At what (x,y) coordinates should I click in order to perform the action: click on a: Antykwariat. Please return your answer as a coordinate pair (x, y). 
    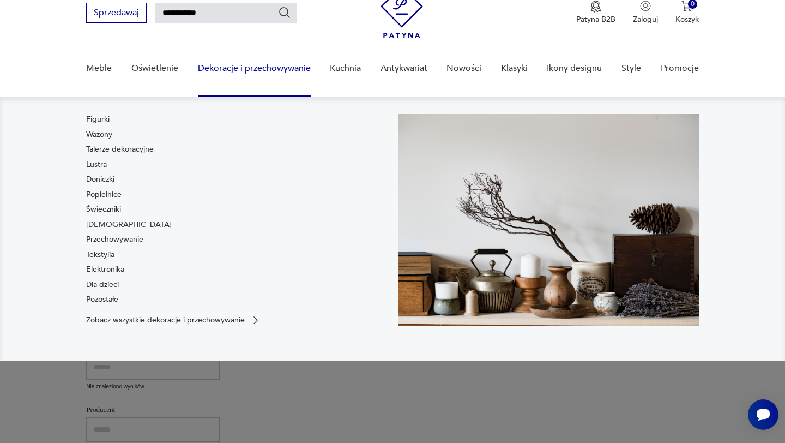
    Looking at the image, I should click on (404, 68).